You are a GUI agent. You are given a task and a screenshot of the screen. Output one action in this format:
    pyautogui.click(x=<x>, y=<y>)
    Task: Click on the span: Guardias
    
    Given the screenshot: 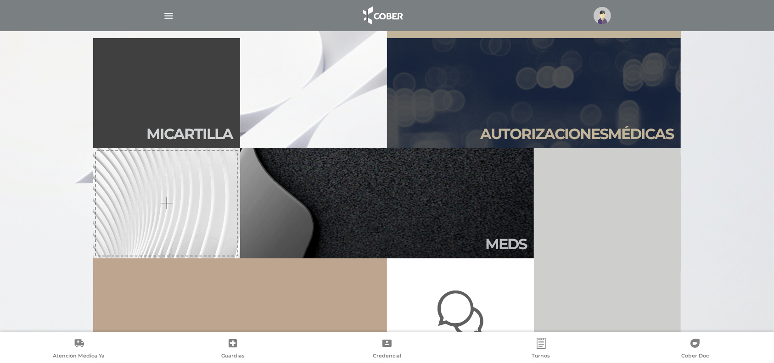 What is the action you would take?
    pyautogui.click(x=233, y=357)
    